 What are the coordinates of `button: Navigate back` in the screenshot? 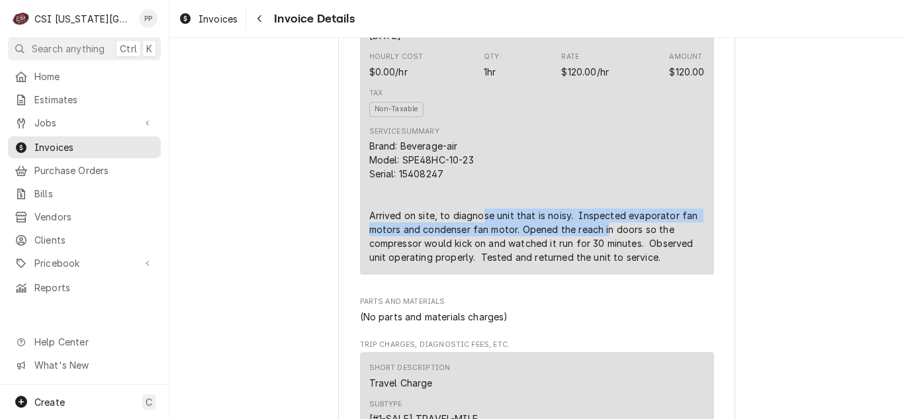 It's located at (260, 19).